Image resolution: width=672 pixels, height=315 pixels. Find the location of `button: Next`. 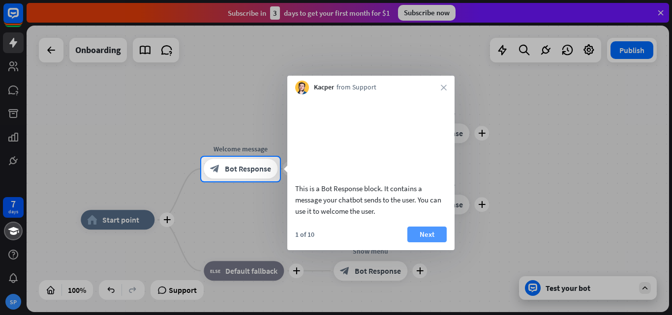

button: Next is located at coordinates (427, 235).